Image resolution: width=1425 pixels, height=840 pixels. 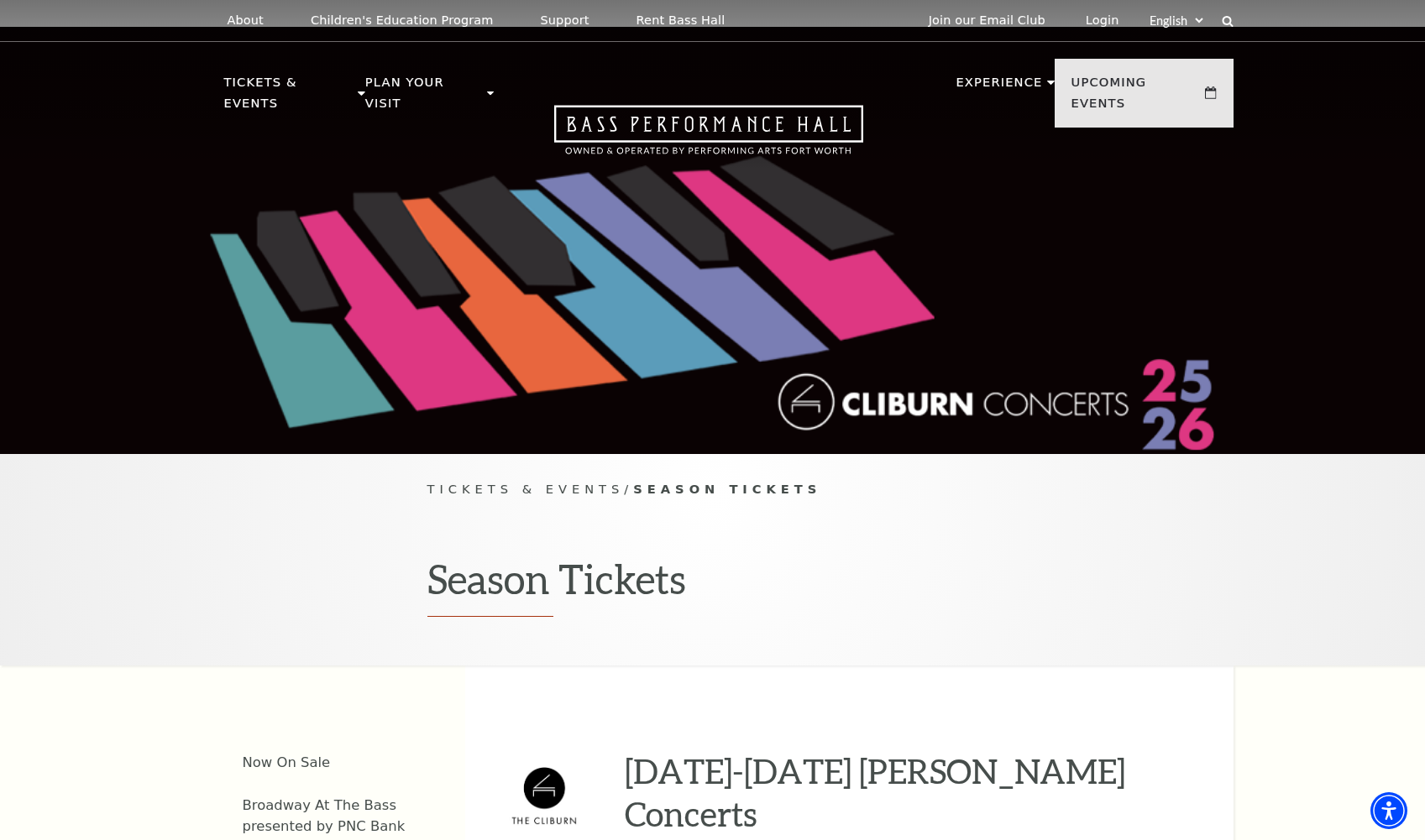 What do you see at coordinates (245, 20) in the screenshot?
I see `p: About` at bounding box center [245, 20].